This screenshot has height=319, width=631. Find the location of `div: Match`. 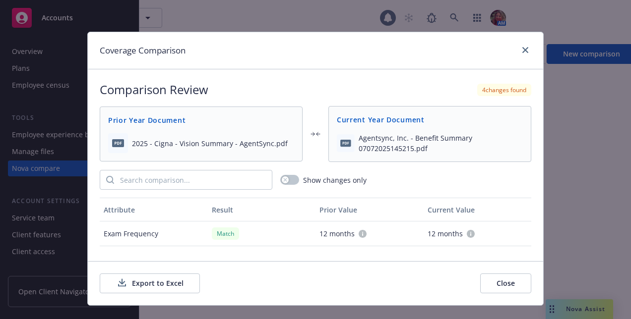

div: Match is located at coordinates (225, 234).